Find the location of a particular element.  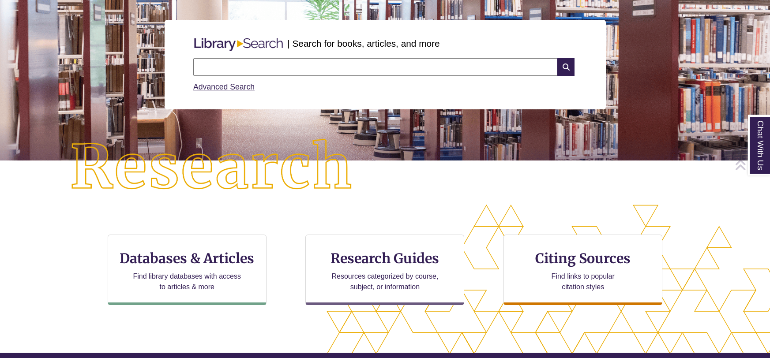

i: Search is located at coordinates (566, 67).